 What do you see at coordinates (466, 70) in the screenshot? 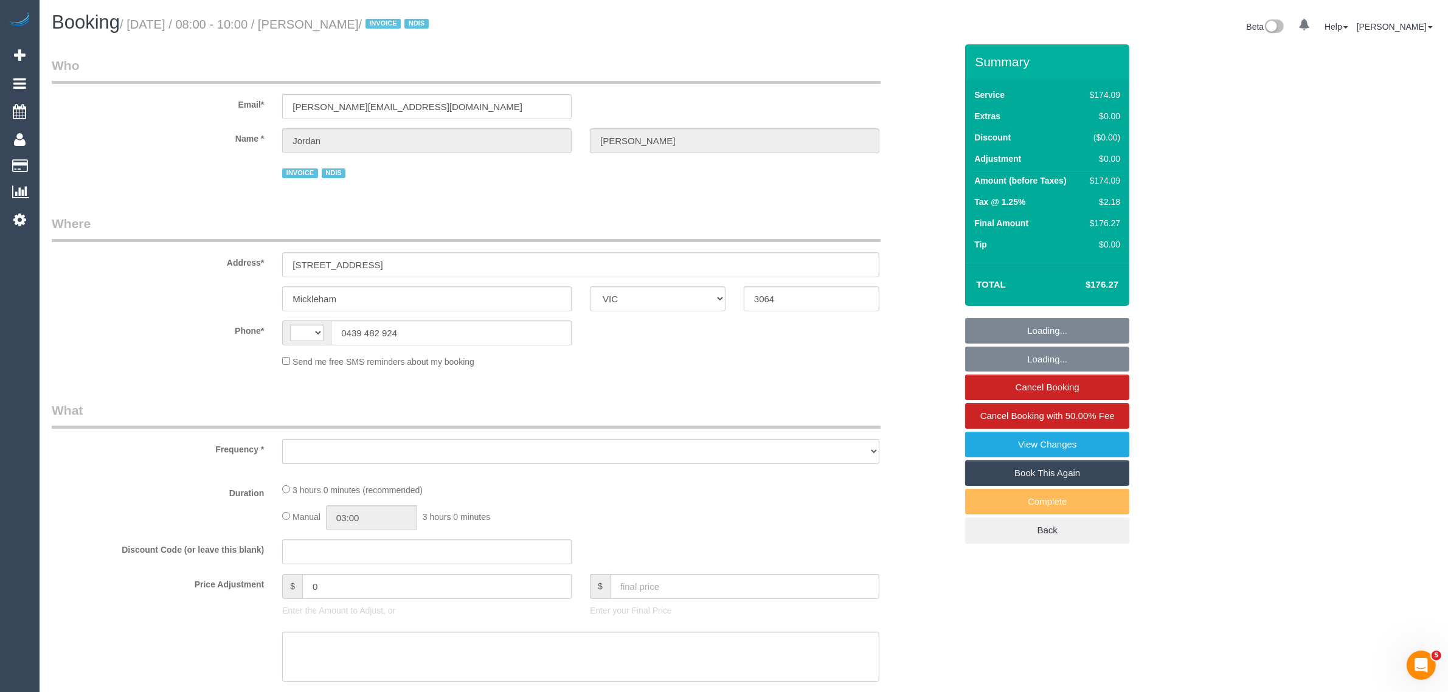
I see `legend: Who` at bounding box center [466, 70].